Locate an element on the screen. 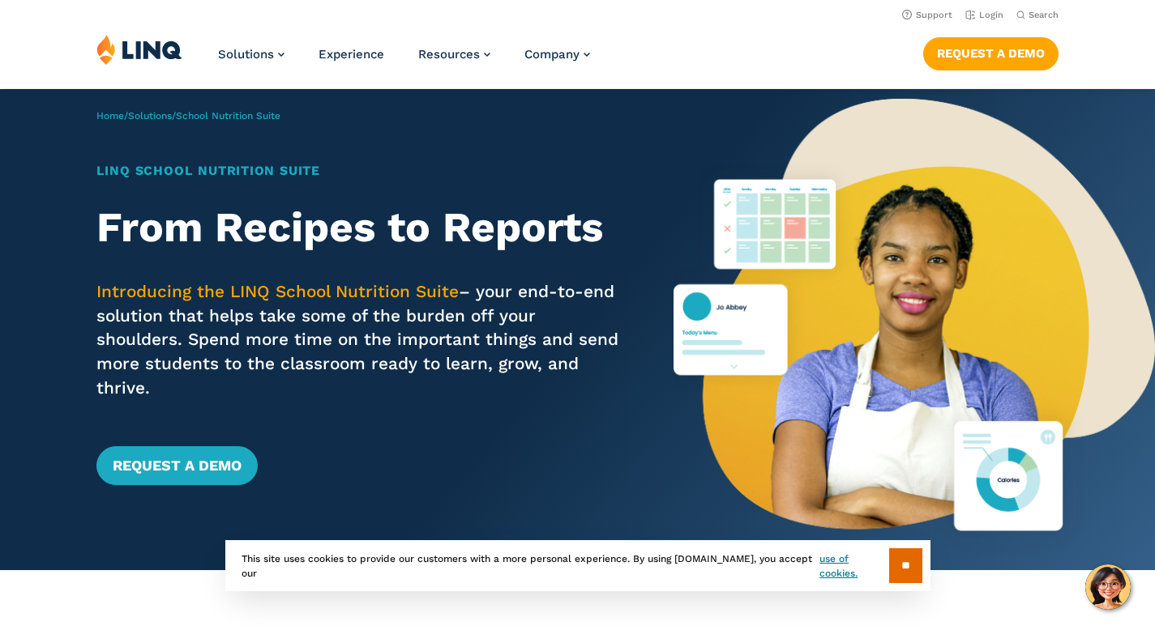 This screenshot has width=1155, height=630. span: Solutions is located at coordinates (246, 54).